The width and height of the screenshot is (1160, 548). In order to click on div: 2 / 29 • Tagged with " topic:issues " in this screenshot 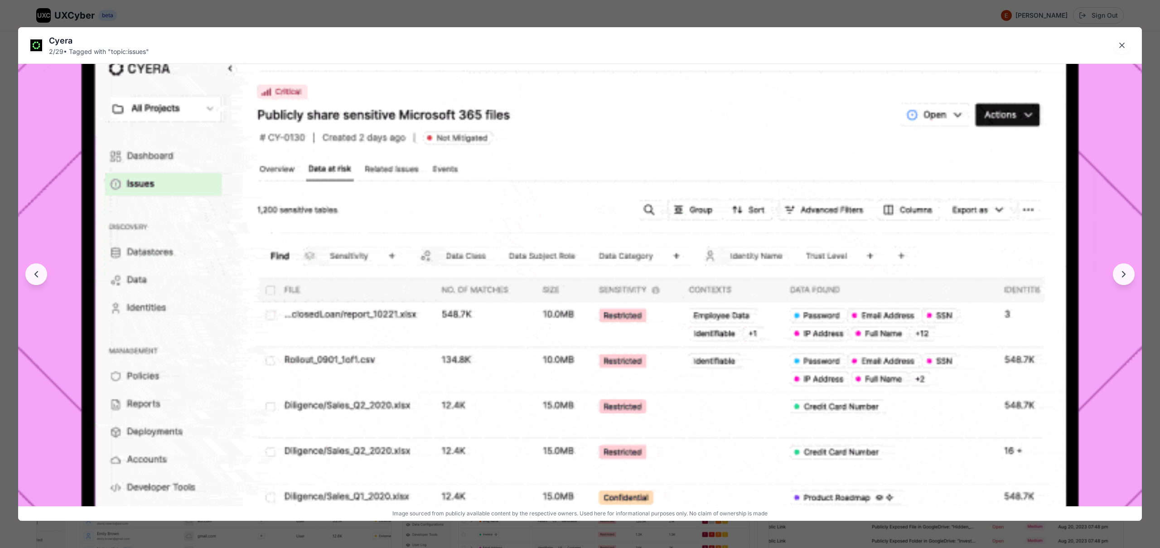, I will do `click(99, 52)`.